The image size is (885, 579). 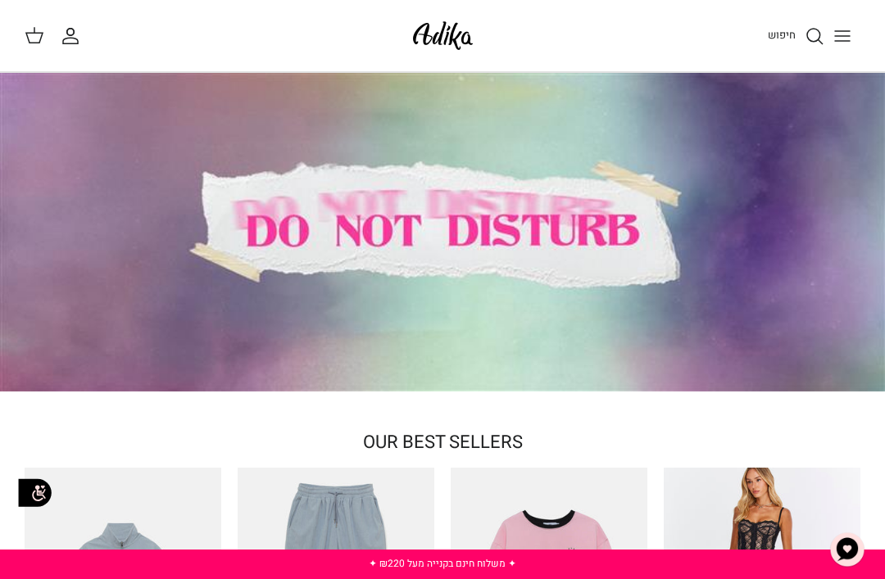 What do you see at coordinates (847, 550) in the screenshot?
I see `button: צ'אט` at bounding box center [847, 550].